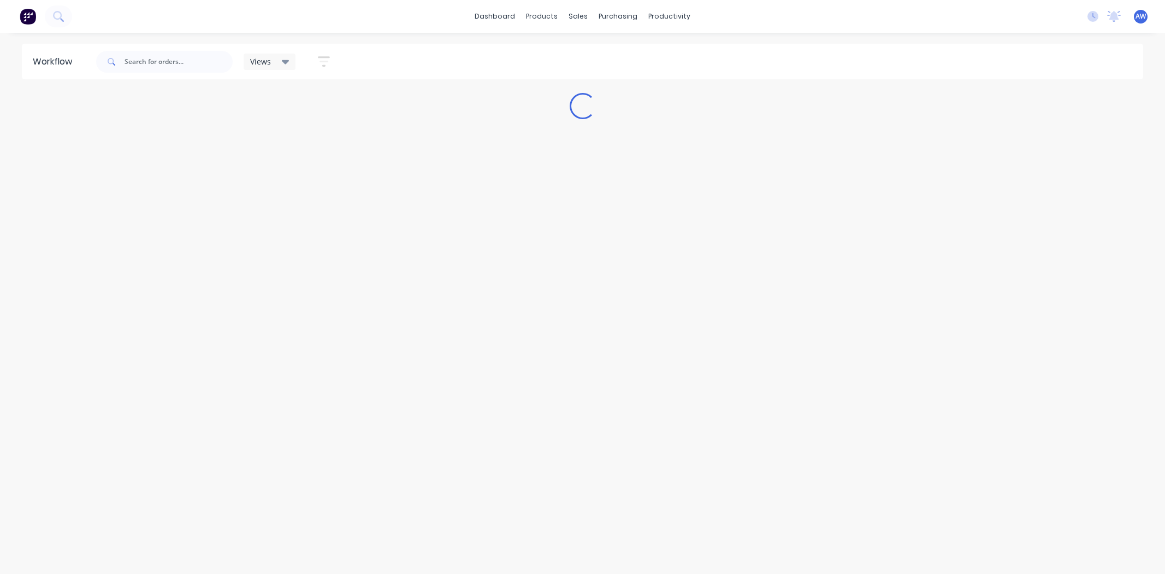  I want to click on div: purchasing, so click(618, 16).